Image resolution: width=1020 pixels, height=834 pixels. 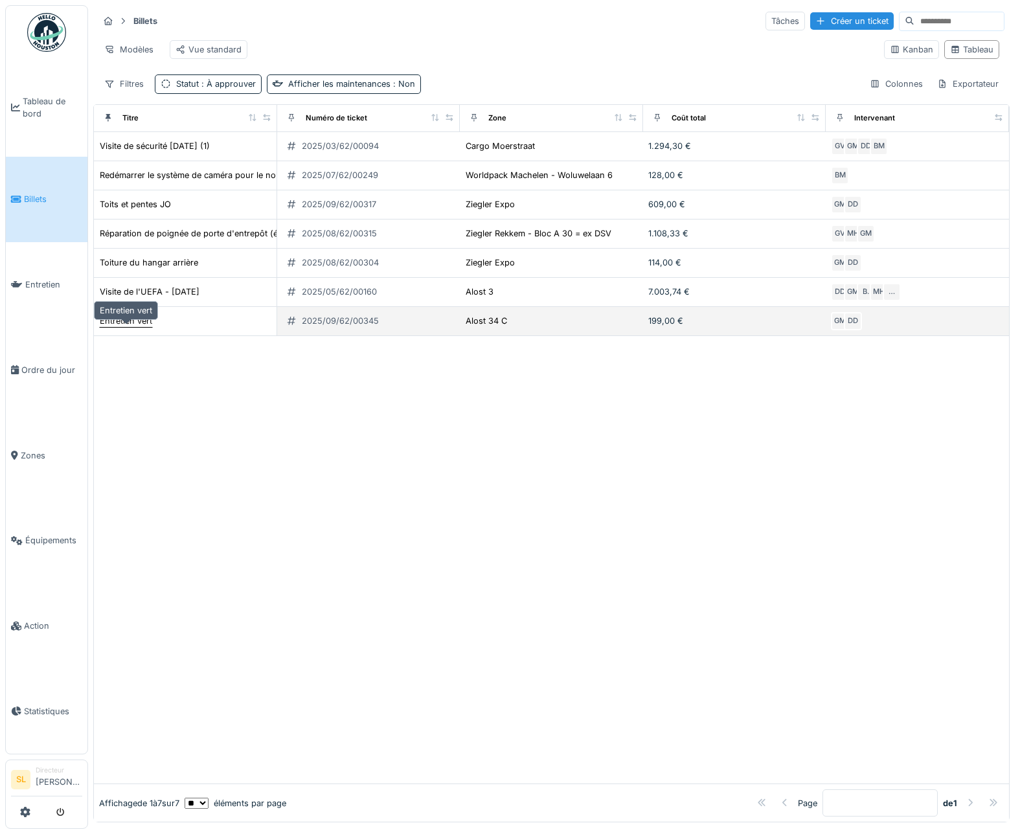 I want to click on font: 2025/08/62/00304, so click(x=340, y=262).